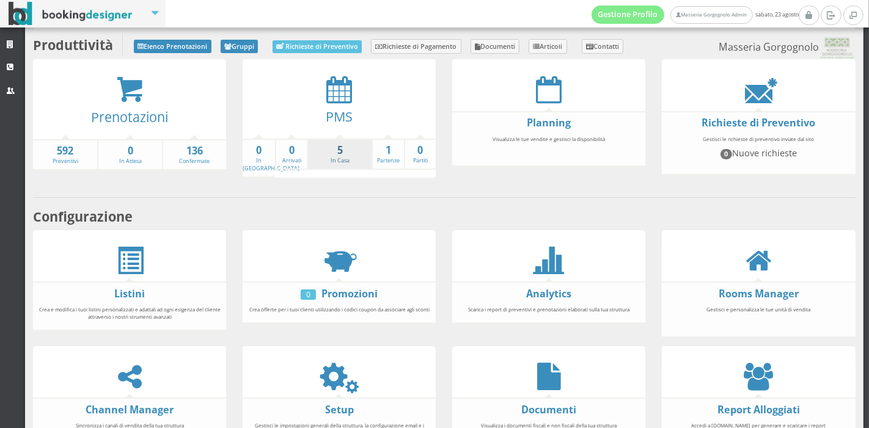 Image resolution: width=869 pixels, height=428 pixels. I want to click on div: Visualizza le tue vendite e gestisci la disponibilità, so click(549, 146).